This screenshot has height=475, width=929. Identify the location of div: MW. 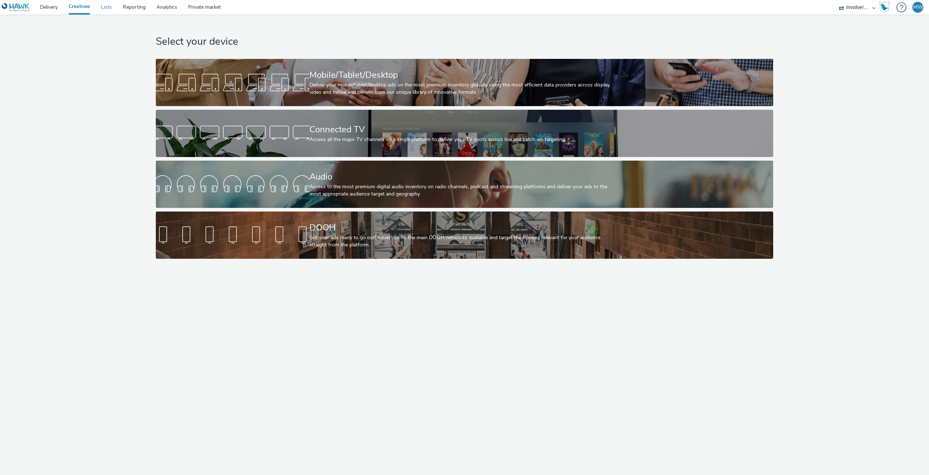
(918, 7).